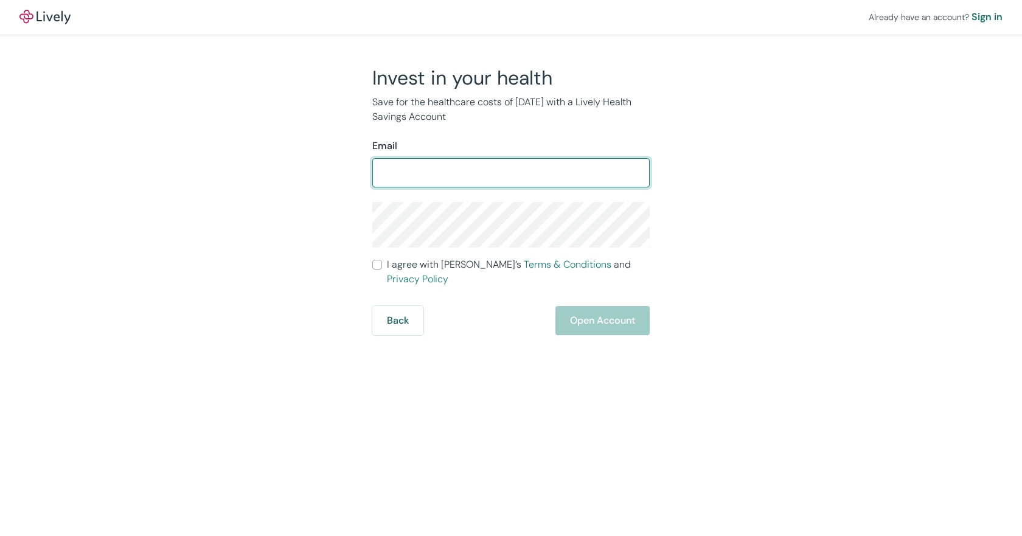  What do you see at coordinates (987, 17) in the screenshot?
I see `div: Sign in` at bounding box center [987, 17].